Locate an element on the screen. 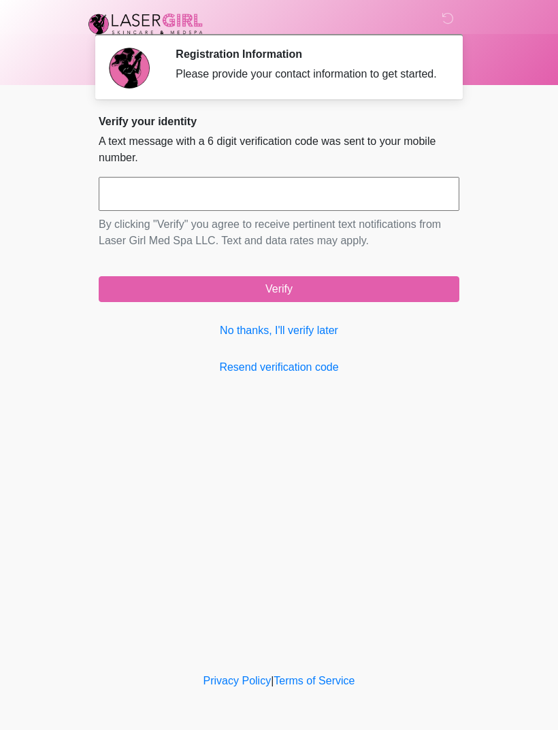  a: No thanks, I'll verify later is located at coordinates (279, 331).